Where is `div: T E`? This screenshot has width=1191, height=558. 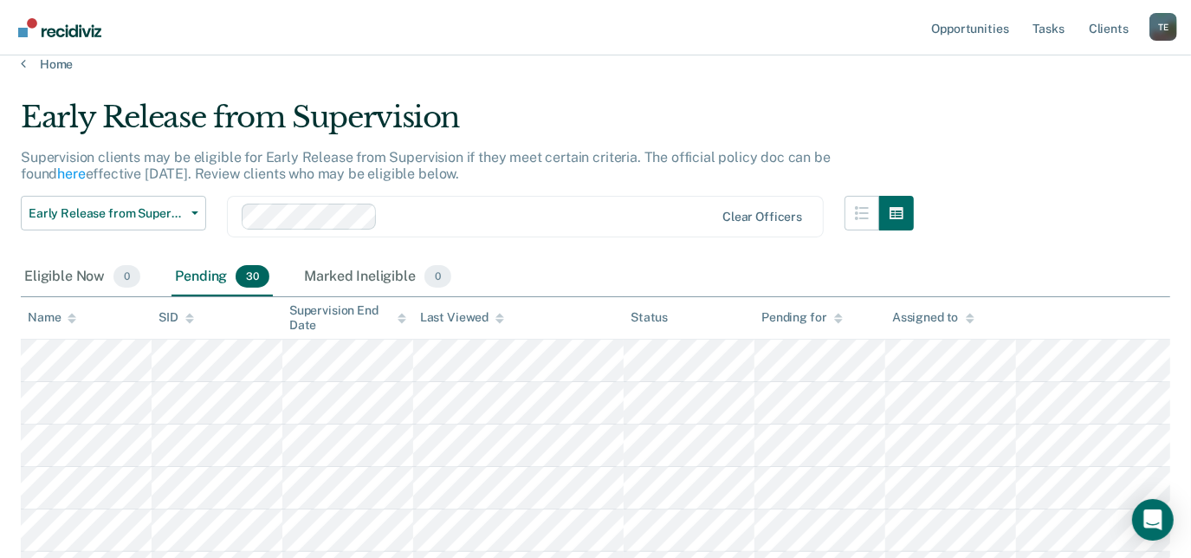
div: T E is located at coordinates (1164, 27).